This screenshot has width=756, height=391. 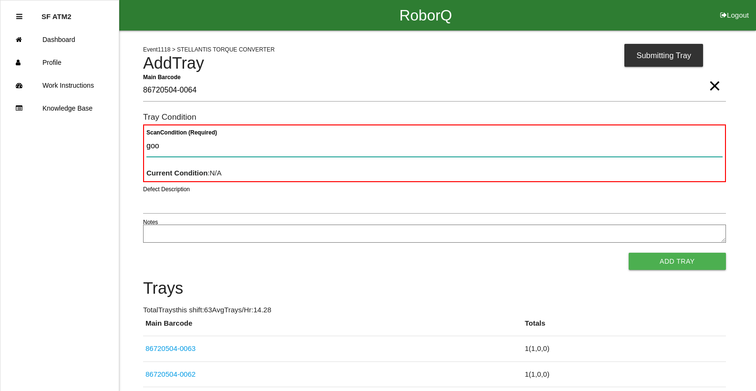 I want to click on a: Work Instructions, so click(x=60, y=85).